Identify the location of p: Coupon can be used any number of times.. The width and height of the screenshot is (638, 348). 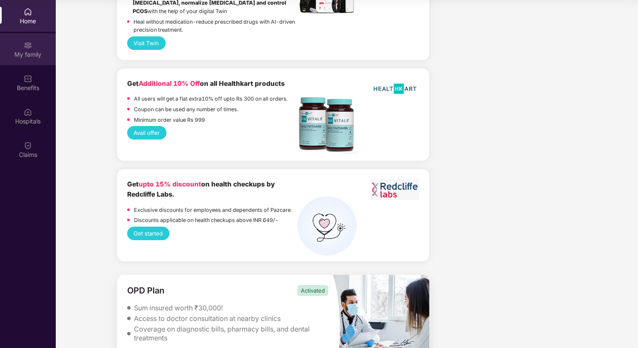
(186, 109).